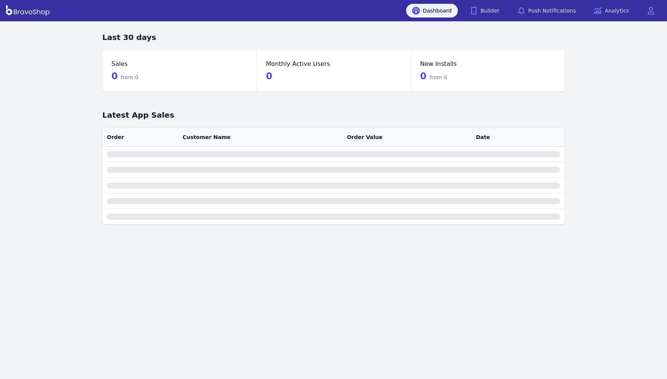 Image resolution: width=667 pixels, height=379 pixels. I want to click on th: Order, so click(140, 137).